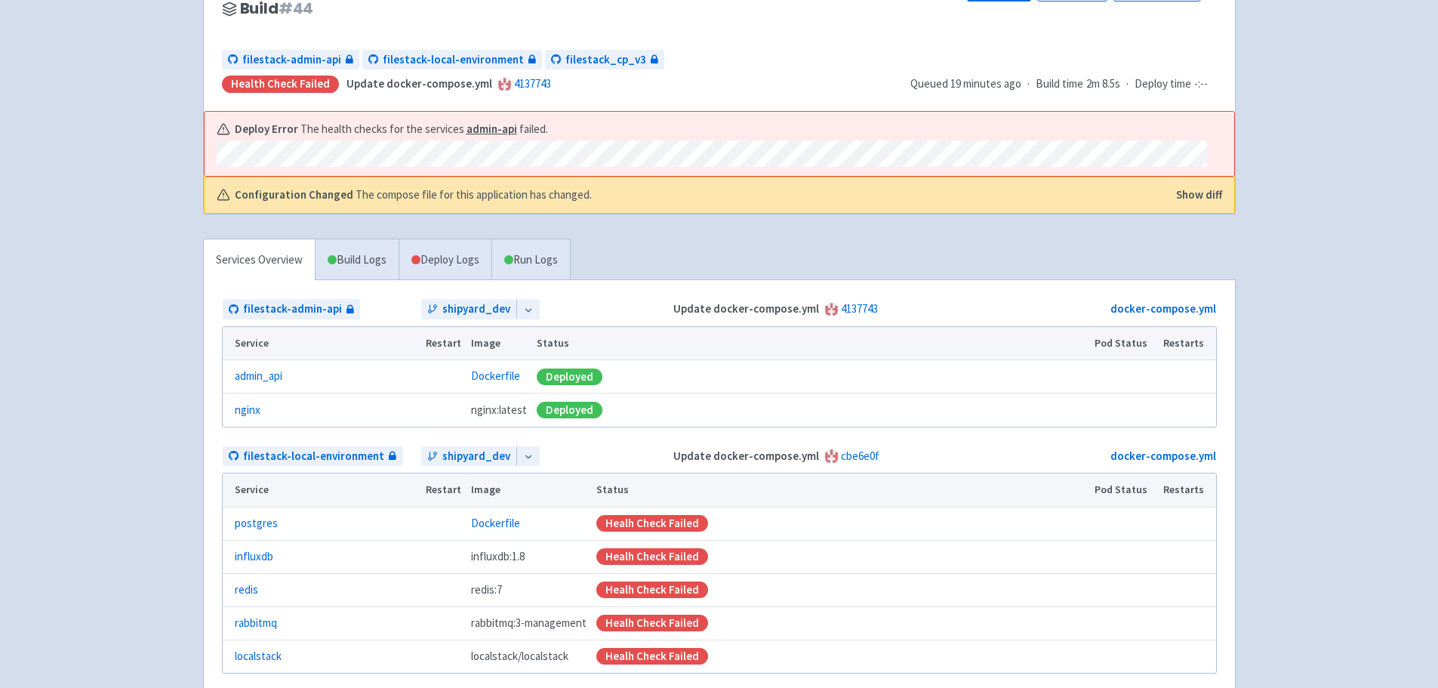  I want to click on div: Health check failed, so click(280, 84).